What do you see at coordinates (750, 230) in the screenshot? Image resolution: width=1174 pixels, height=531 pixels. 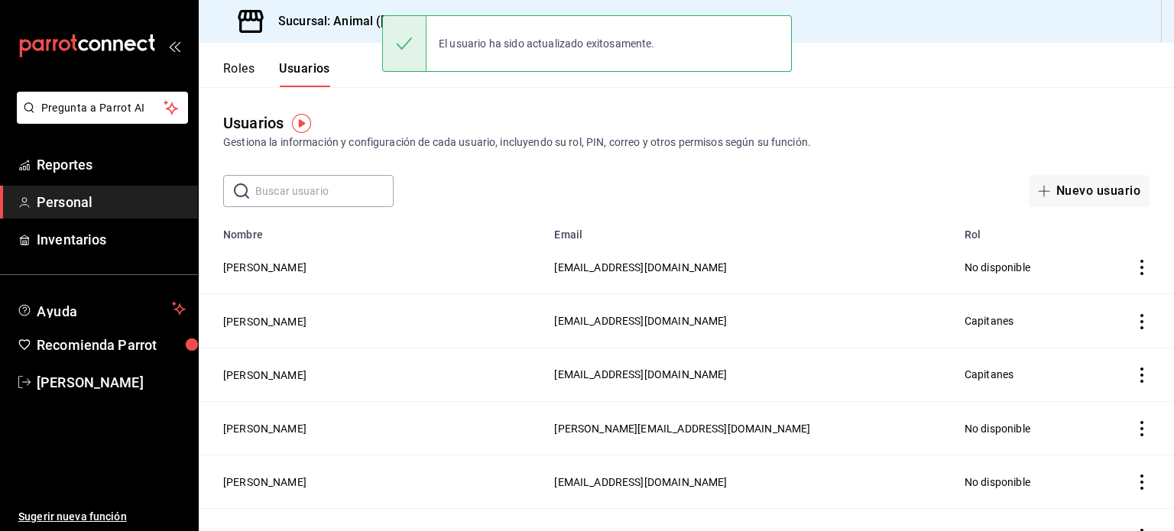 I see `th: Email` at bounding box center [750, 230].